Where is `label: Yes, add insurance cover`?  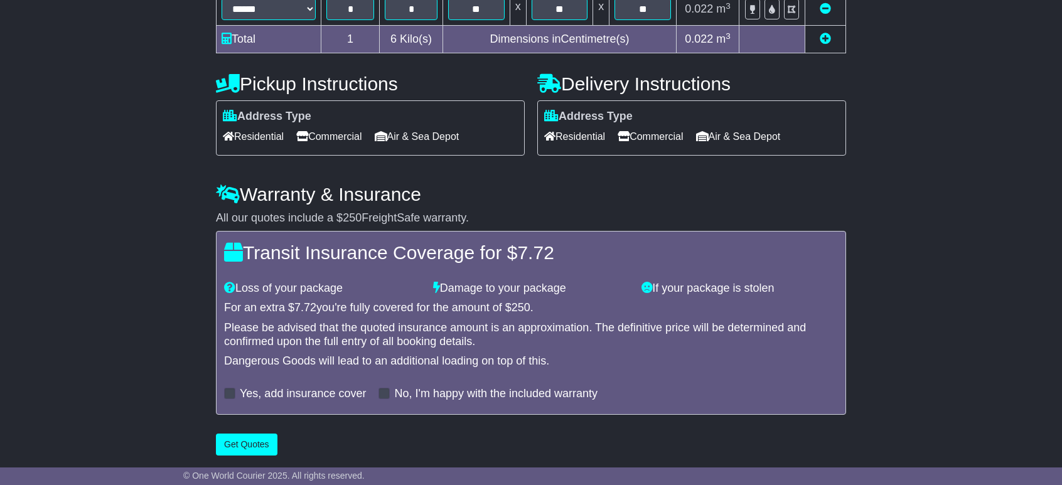
label: Yes, add insurance cover is located at coordinates (303, 394).